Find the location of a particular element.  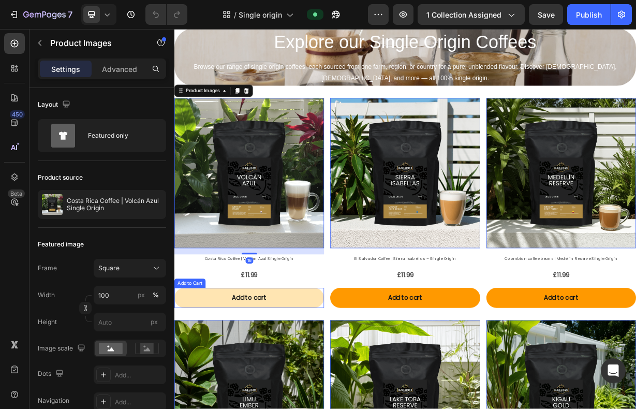

img: 250g Colombian coffee beans | Medellín Reserve Single Origin is located at coordinates (520, 194).